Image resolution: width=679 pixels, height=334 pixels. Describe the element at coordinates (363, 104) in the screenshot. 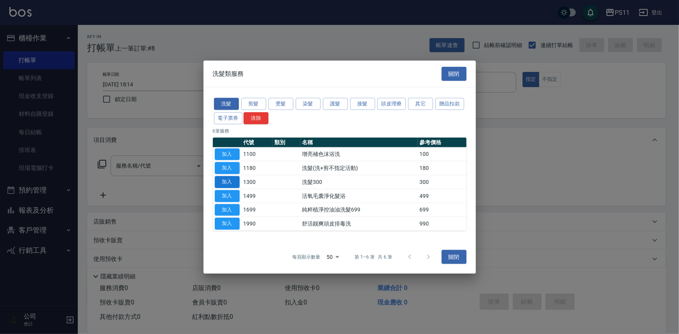

I see `button: 接髮` at that location.